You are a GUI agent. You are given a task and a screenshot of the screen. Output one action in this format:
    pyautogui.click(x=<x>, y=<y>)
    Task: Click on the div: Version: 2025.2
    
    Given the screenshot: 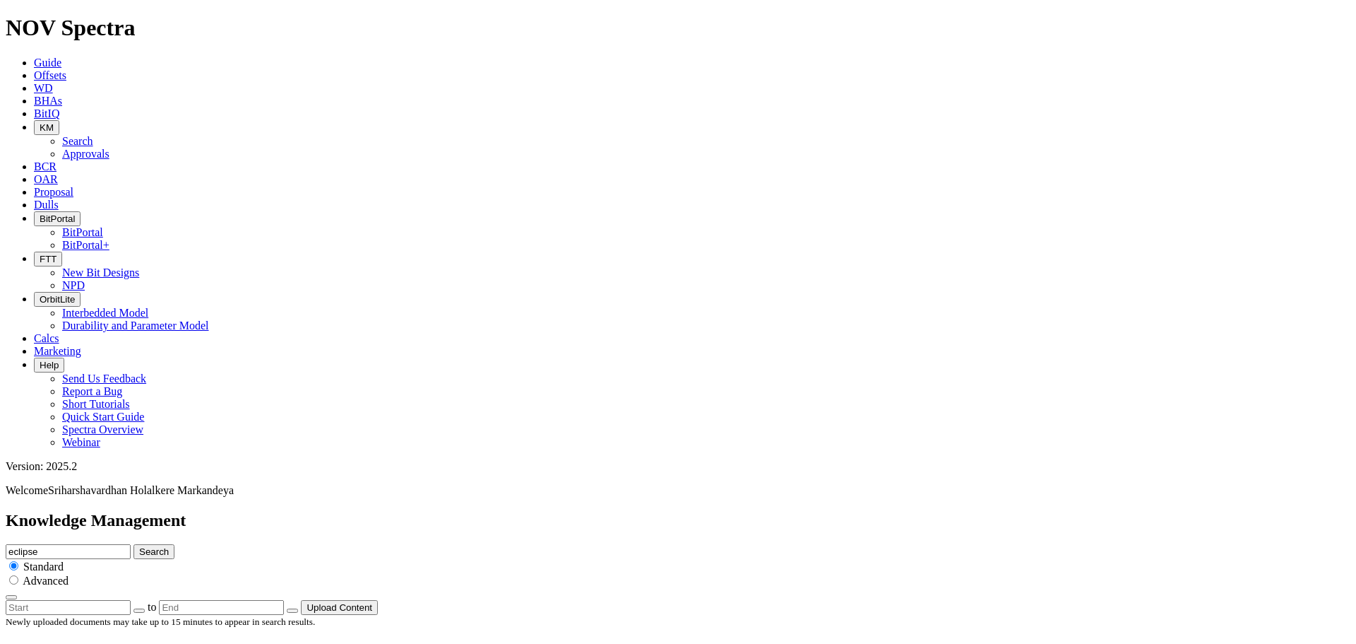 What is the action you would take?
    pyautogui.click(x=678, y=466)
    